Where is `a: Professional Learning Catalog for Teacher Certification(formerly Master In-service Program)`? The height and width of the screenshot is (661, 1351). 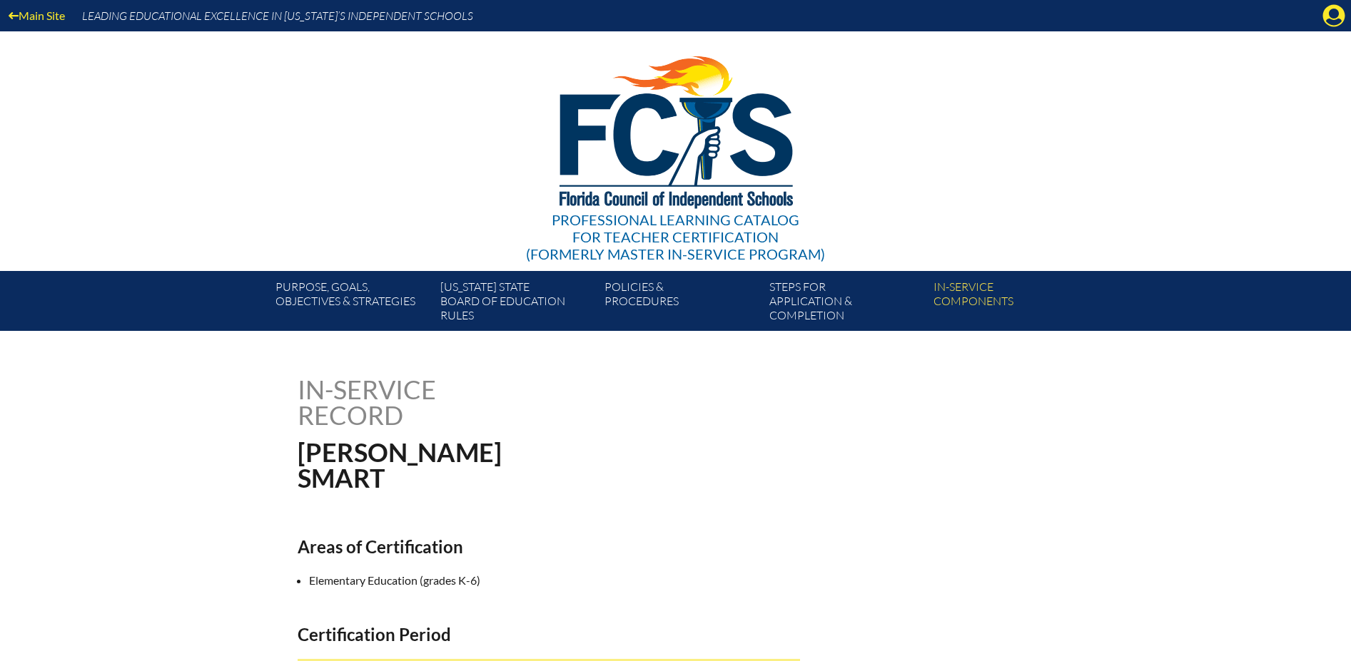 a: Professional Learning Catalog for Teacher Certification(formerly Master In-service Program) is located at coordinates (675, 147).